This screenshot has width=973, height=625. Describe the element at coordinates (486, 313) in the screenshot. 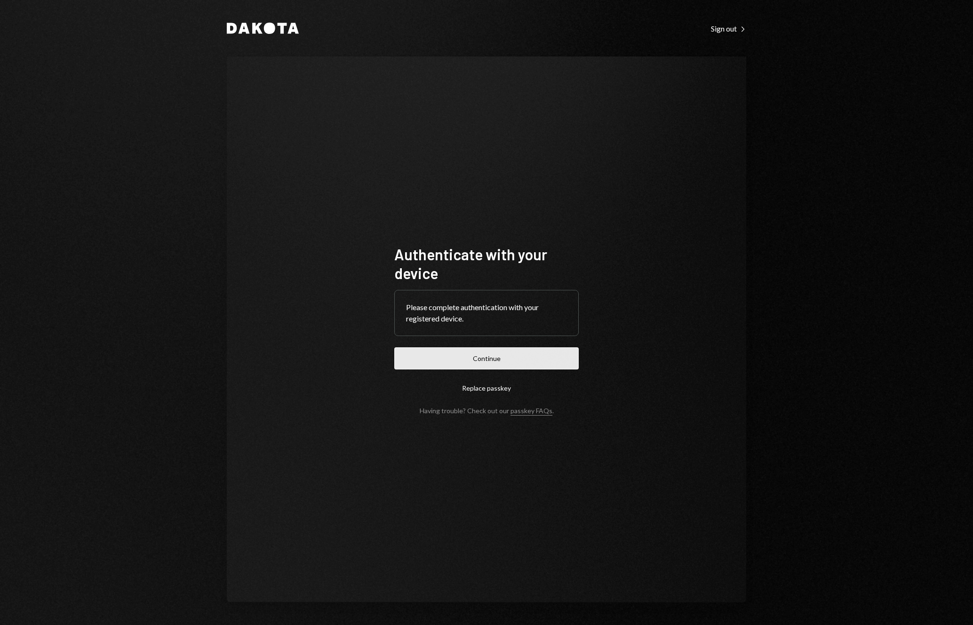

I see `div: Please complete authentication with your registered device.` at that location.